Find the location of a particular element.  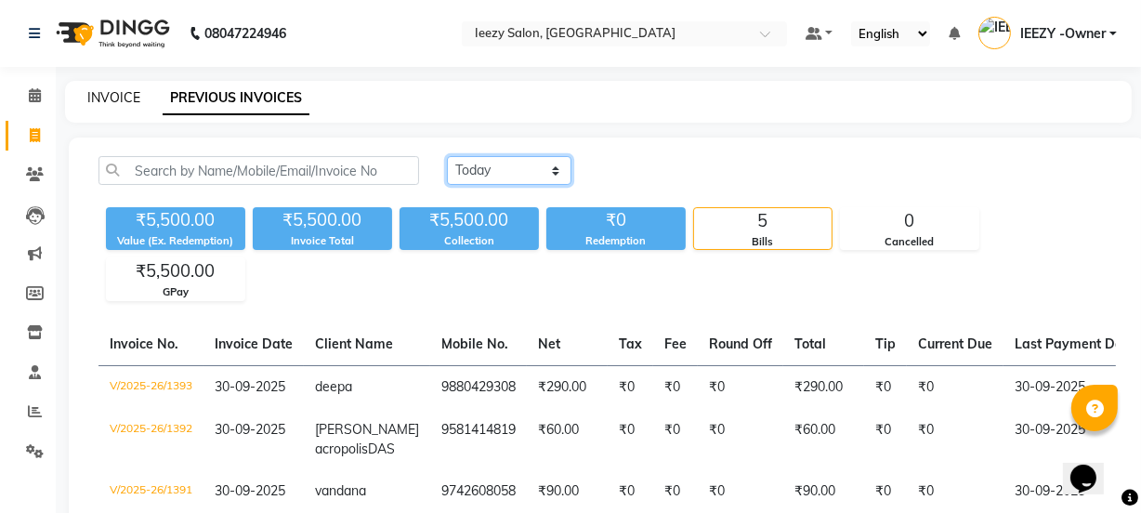

span: deepa is located at coordinates (334, 387).